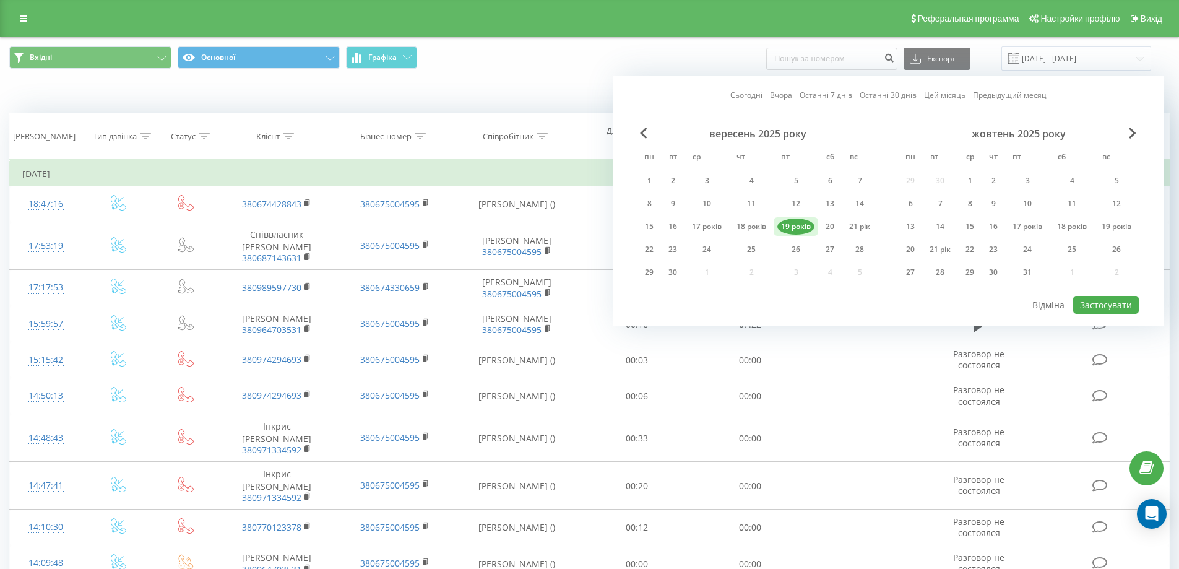 This screenshot has width=1179, height=569. I want to click on div: 3 вересня 2025 р., so click(707, 181).